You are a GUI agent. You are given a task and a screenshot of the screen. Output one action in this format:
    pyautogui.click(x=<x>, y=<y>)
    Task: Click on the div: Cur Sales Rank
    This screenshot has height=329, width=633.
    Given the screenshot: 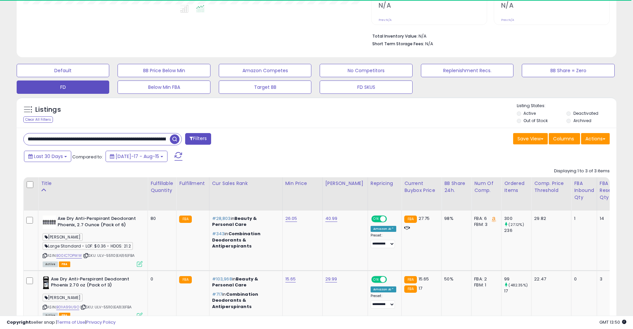 What is the action you would take?
    pyautogui.click(x=246, y=183)
    